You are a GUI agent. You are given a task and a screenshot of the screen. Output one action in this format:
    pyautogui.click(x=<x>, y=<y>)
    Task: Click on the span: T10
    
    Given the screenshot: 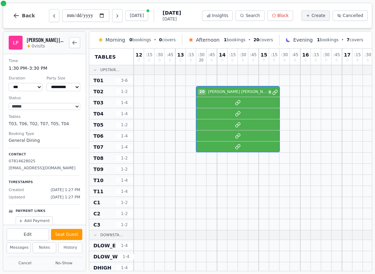 What is the action you would take?
    pyautogui.click(x=98, y=180)
    